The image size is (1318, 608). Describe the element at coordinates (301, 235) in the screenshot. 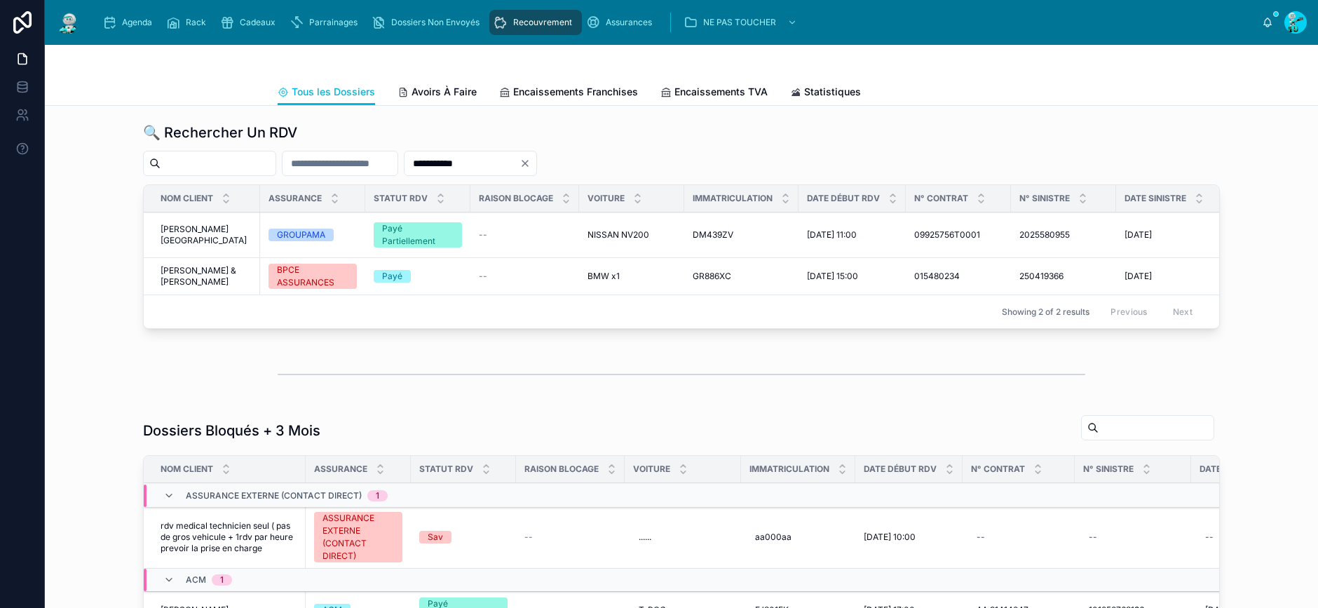

I see `div: GROUPAMA` at that location.